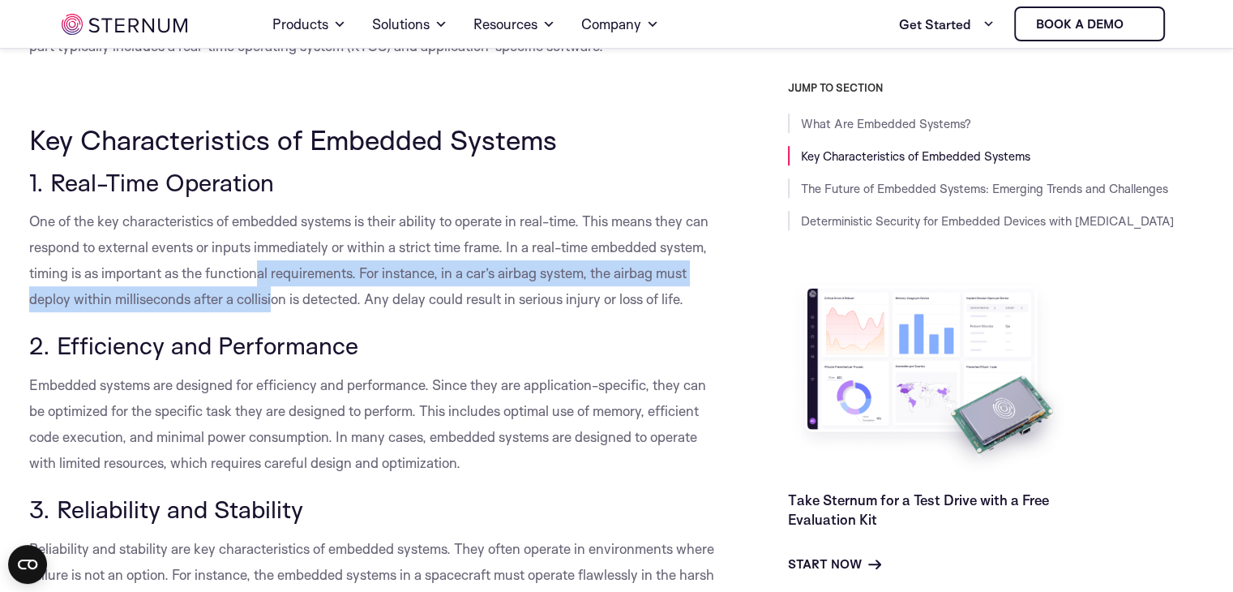 This screenshot has width=1233, height=592. What do you see at coordinates (1089, 24) in the screenshot?
I see `a: Book a demo` at bounding box center [1089, 24].